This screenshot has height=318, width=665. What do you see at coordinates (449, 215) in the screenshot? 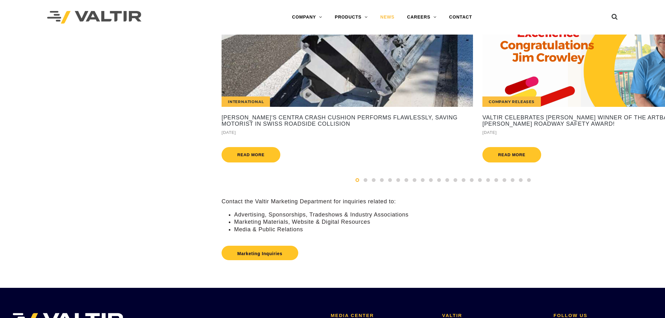
I see `li: Advertising, Sponsorships, Tradeshows & Industry Associations` at bounding box center [449, 215].